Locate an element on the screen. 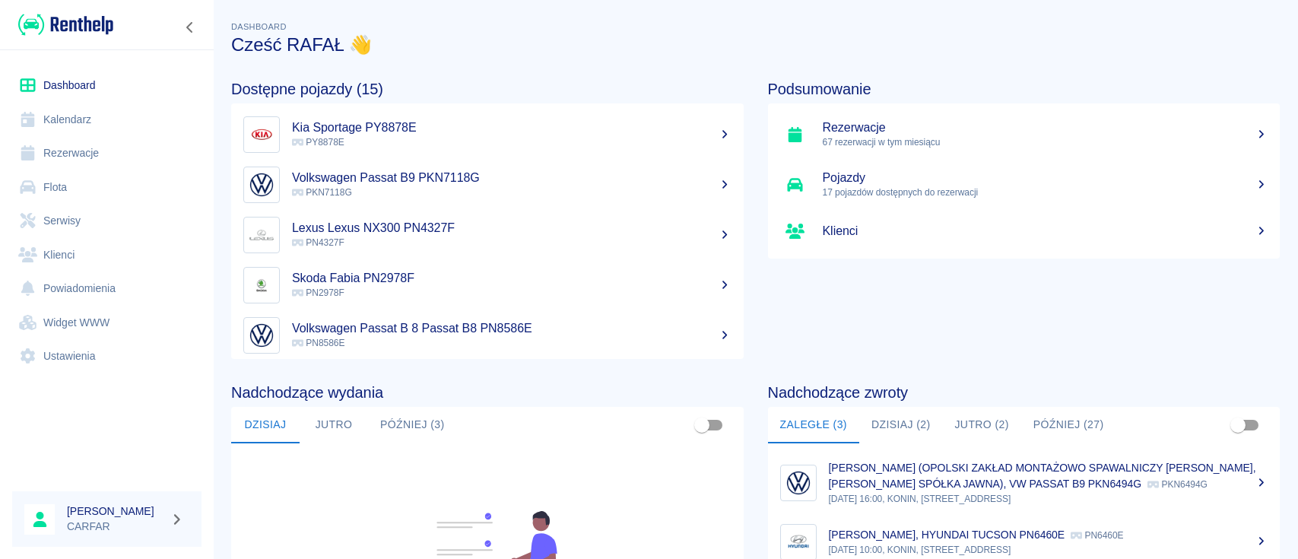 This screenshot has height=559, width=1298. p: CARFAR is located at coordinates (116, 526).